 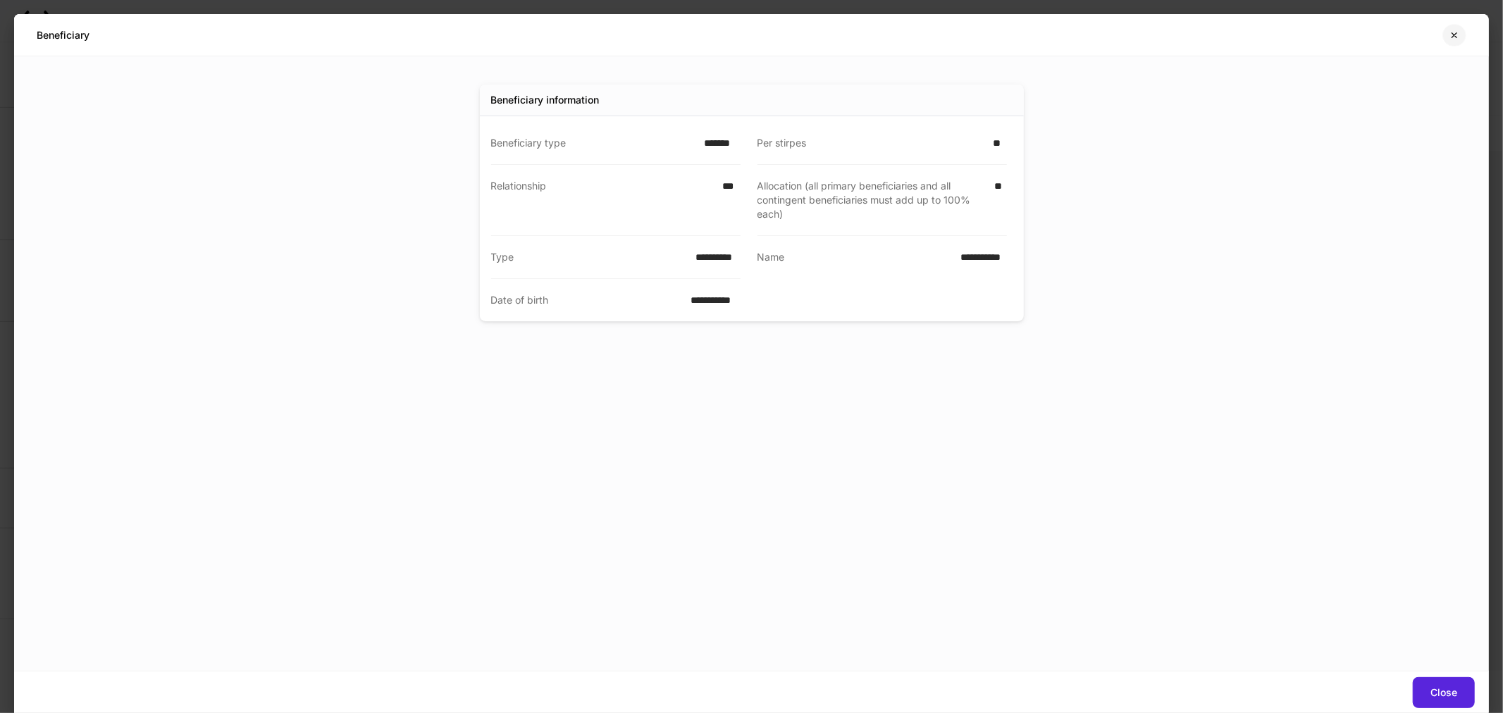 I want to click on h5: Beneficiary, so click(x=63, y=35).